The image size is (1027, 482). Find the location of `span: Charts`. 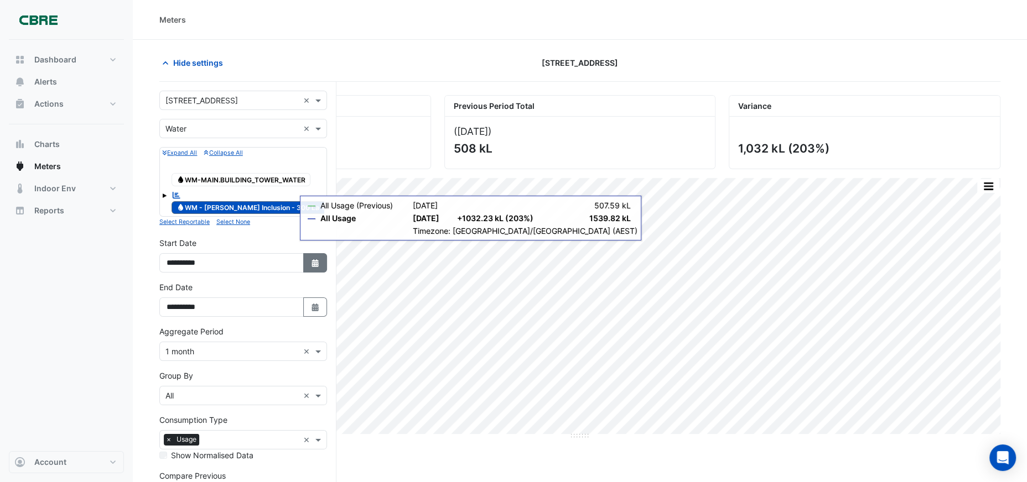

span: Charts is located at coordinates (47, 144).